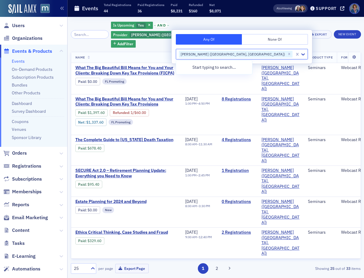 This screenshot has height=278, width=364. I want to click on time: 2:45 PM, so click(204, 175).